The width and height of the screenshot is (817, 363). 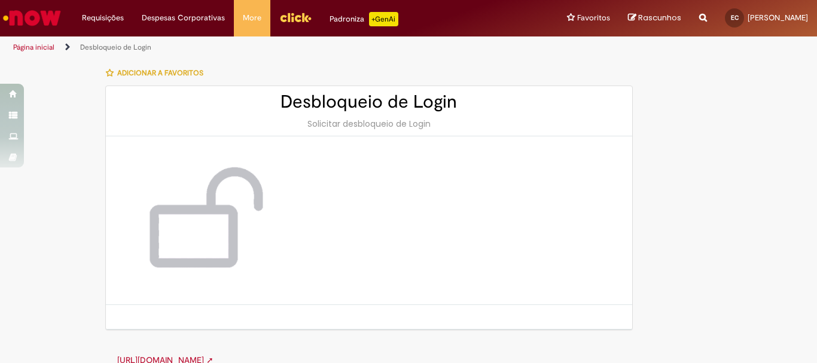 What do you see at coordinates (115, 47) in the screenshot?
I see `a: Desbloqueio de Login` at bounding box center [115, 47].